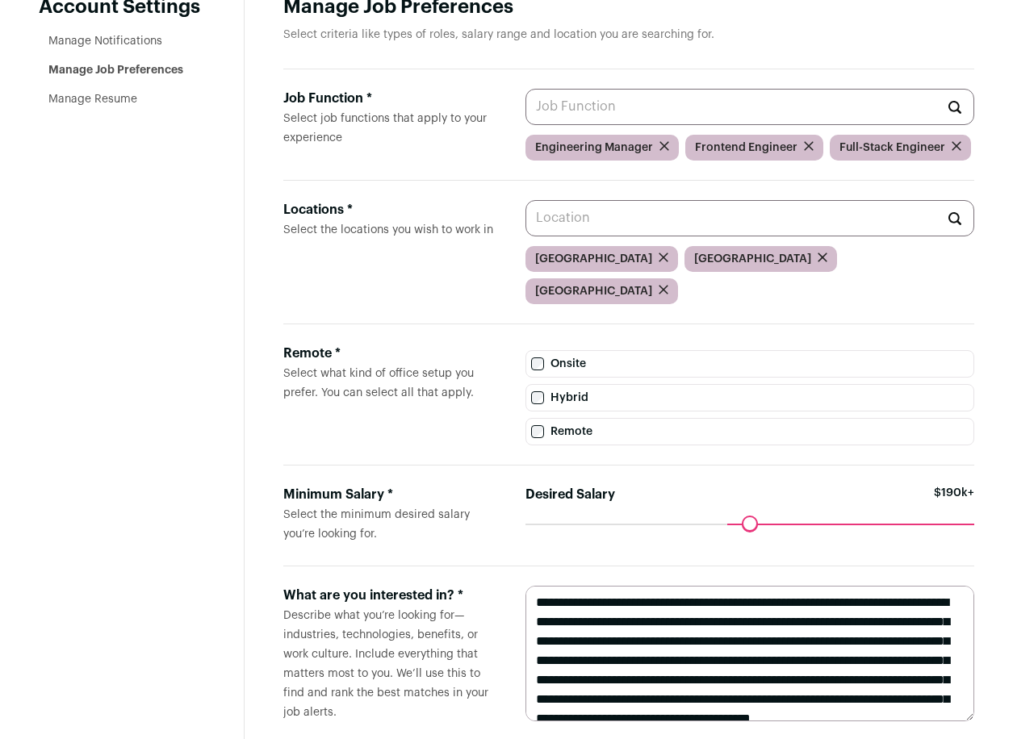  Describe the element at coordinates (388, 230) in the screenshot. I see `span: Select the locations you wish to work in` at that location.